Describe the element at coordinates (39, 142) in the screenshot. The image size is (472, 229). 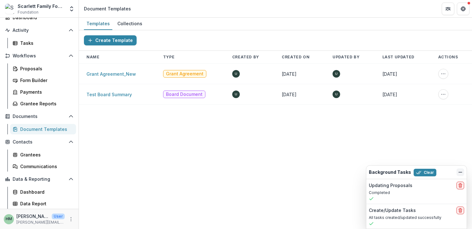
I see `button: Open Contacts` at that location.